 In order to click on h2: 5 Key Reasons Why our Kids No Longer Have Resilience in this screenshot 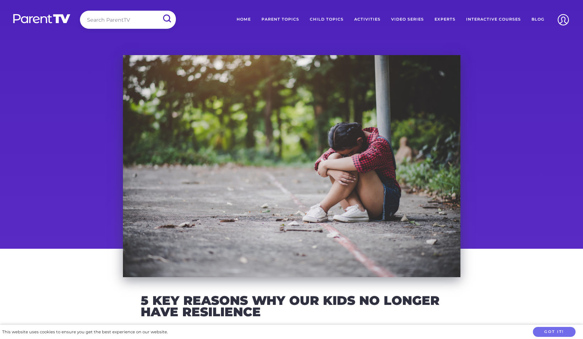, I will do `click(291, 306)`.